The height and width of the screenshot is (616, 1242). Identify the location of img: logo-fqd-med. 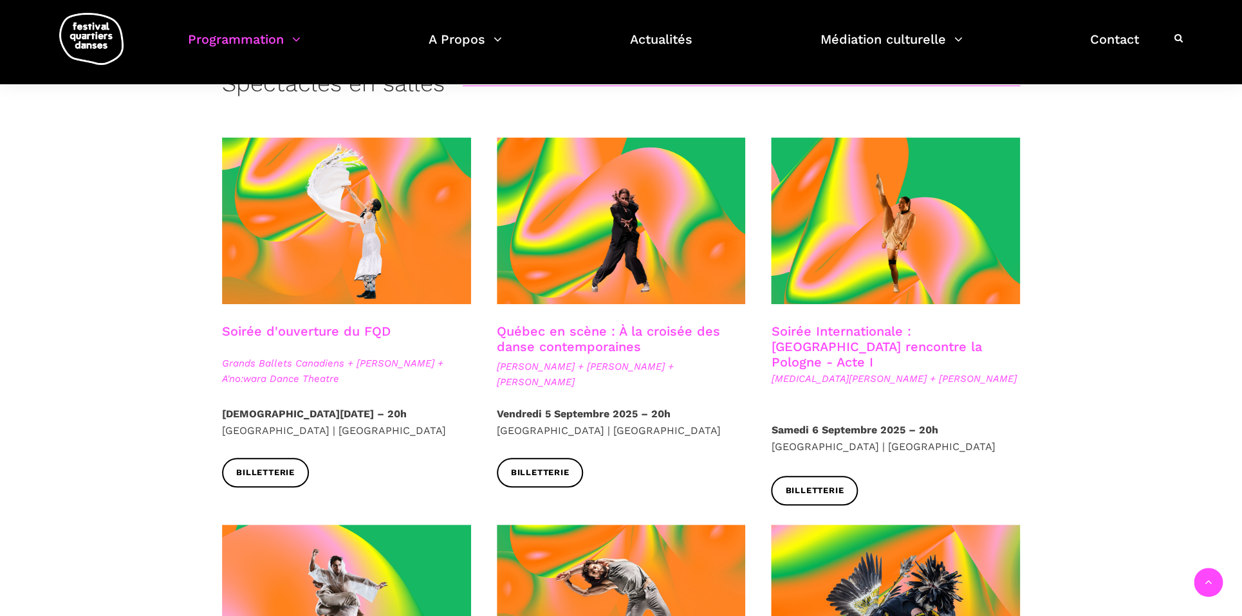
(91, 39).